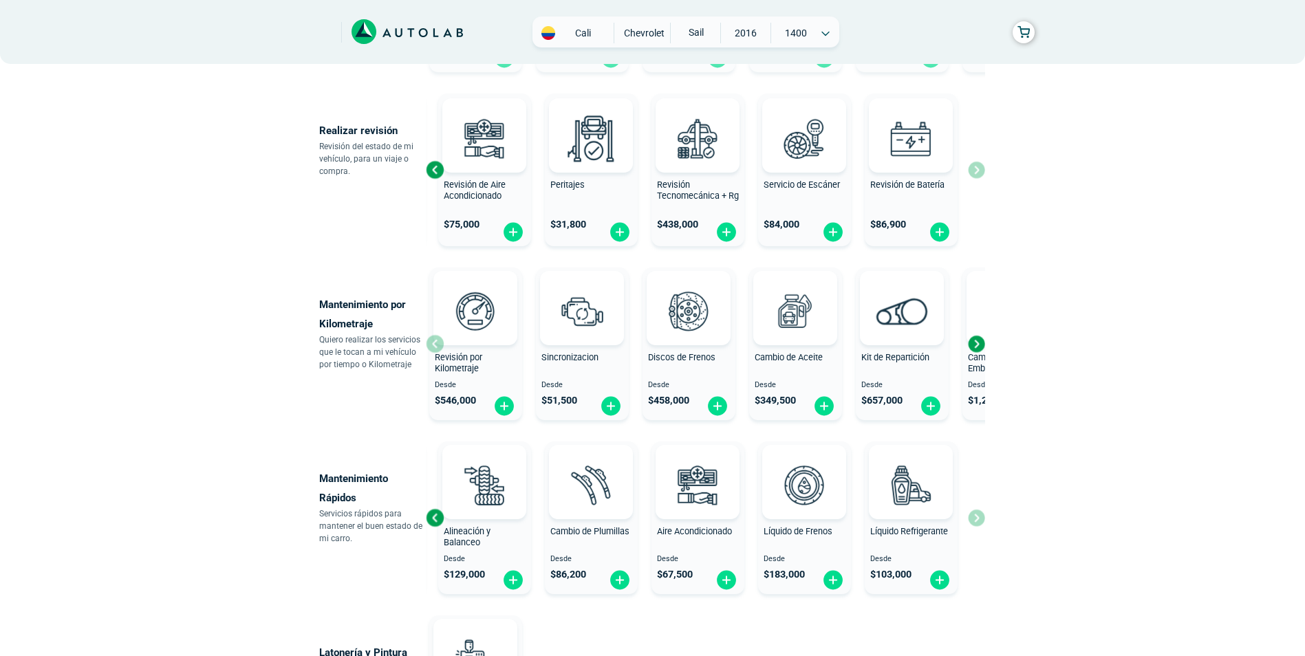 The height and width of the screenshot is (656, 1305). Describe the element at coordinates (464, 574) in the screenshot. I see `span: $ 129,000` at that location.